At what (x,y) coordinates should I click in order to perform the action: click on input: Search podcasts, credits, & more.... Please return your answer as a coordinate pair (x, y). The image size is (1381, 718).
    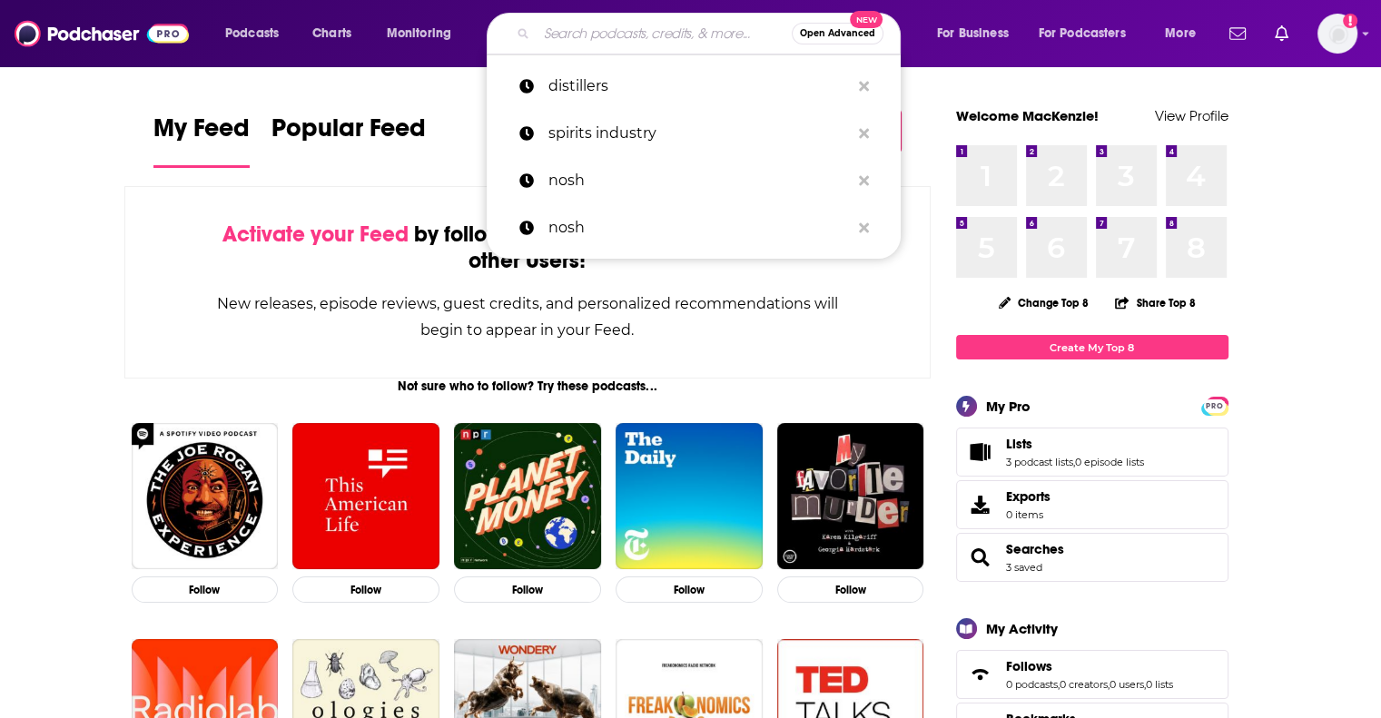
    Looking at the image, I should click on (664, 34).